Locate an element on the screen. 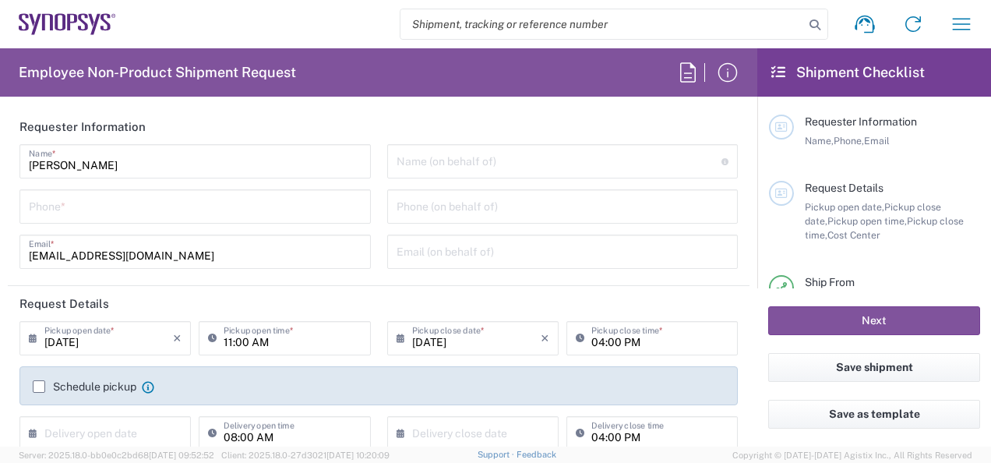 This screenshot has height=463, width=991. span: Client: 2025.18.0-27d3021 is located at coordinates (305, 455).